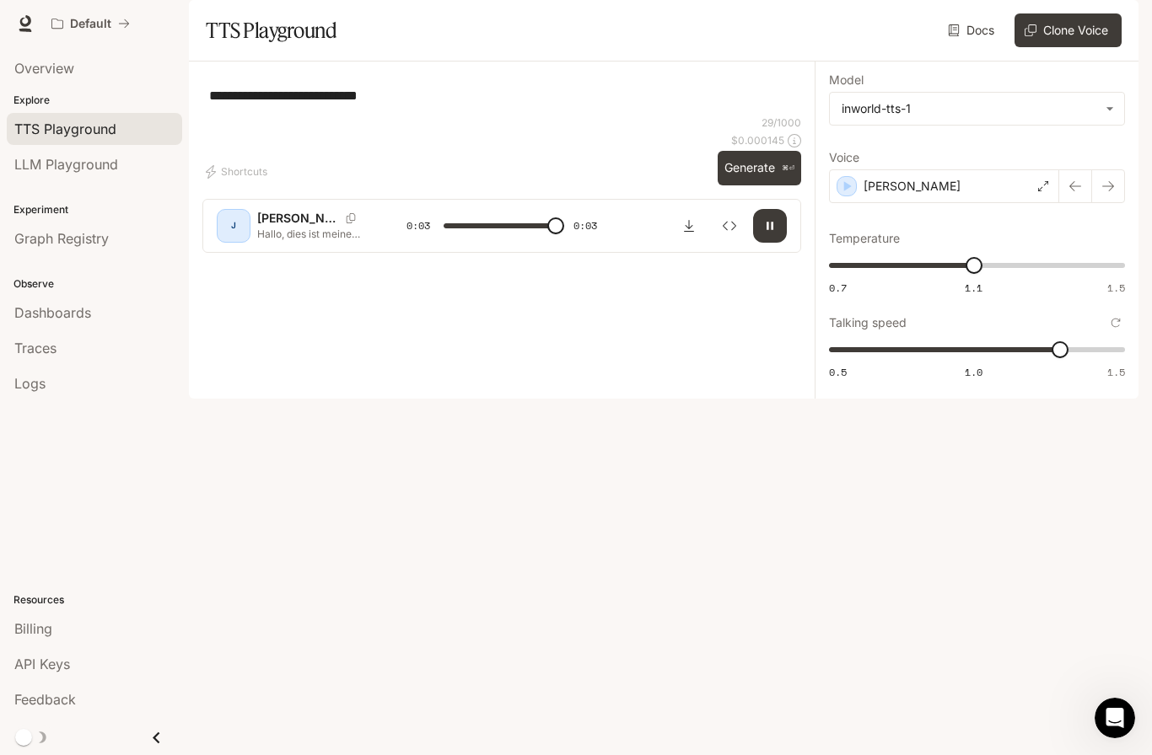 This screenshot has height=755, width=1152. What do you see at coordinates (864, 239) in the screenshot?
I see `p: Temperature` at bounding box center [864, 239].